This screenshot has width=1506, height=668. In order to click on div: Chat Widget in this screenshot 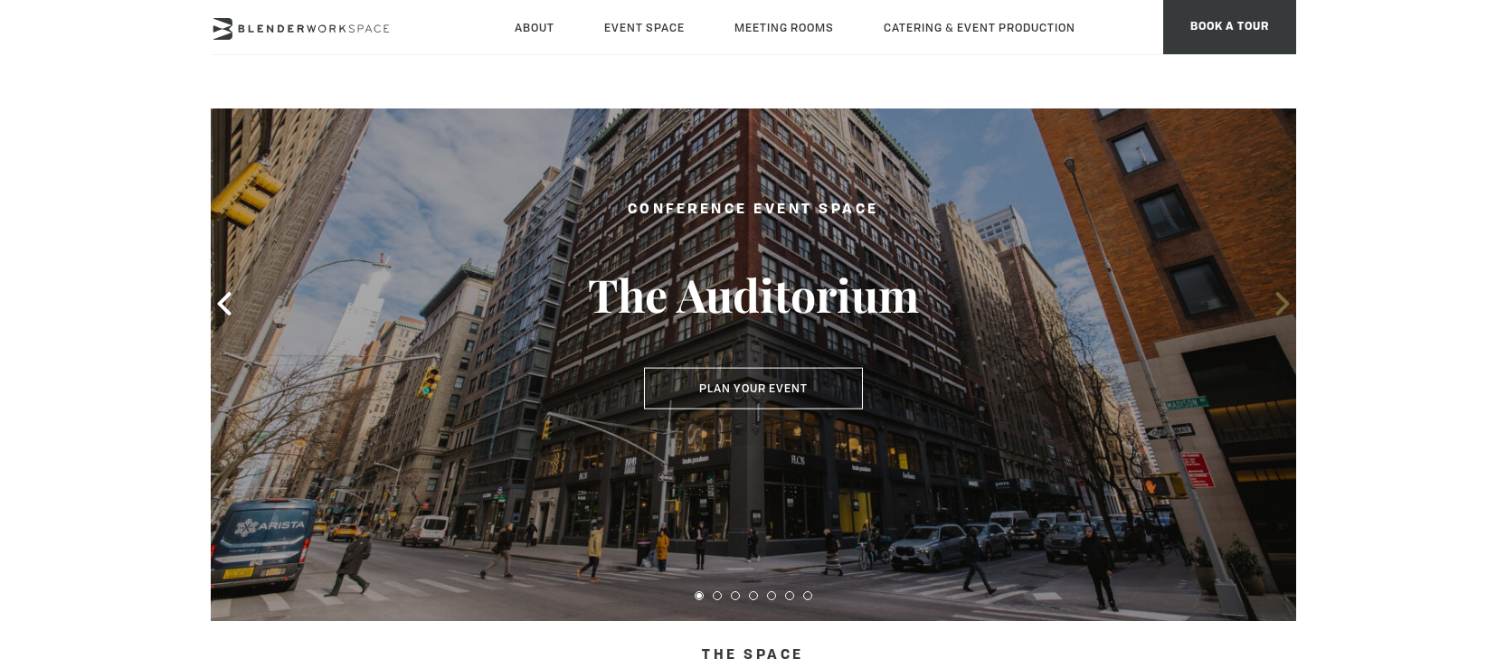, I will do `click(1343, 553)`.